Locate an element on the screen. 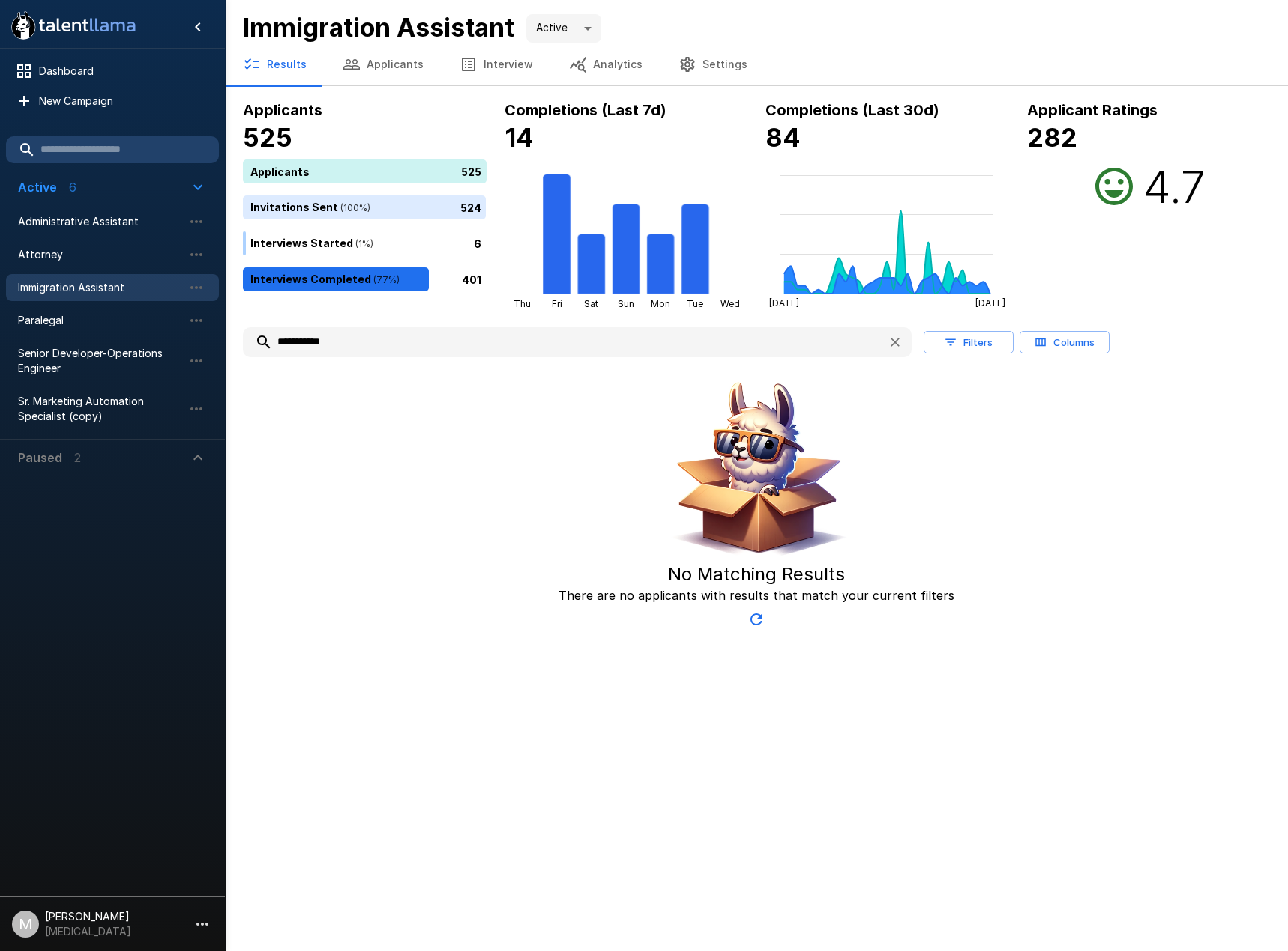 Image resolution: width=1288 pixels, height=951 pixels. button: Analytics is located at coordinates (606, 65).